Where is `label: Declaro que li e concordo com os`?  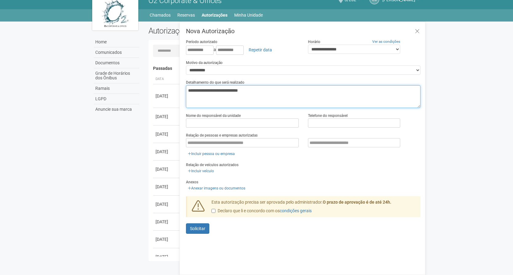
label: Declaro que li e concordo com os is located at coordinates (262, 211).